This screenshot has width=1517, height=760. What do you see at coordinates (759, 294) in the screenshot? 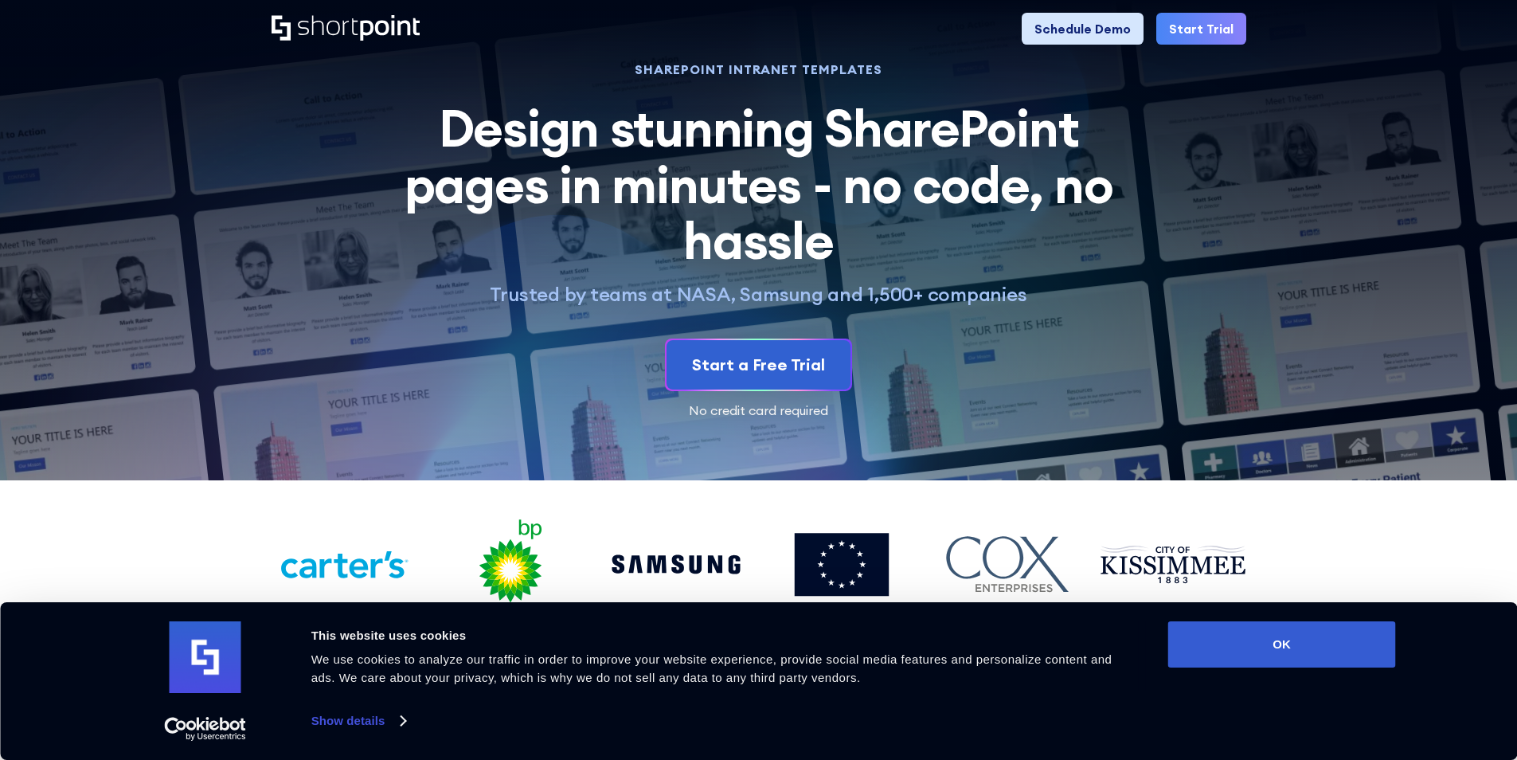
I see `p: Trusted by teams at NASA, Samsung and 1,500+ companies` at bounding box center [759, 294].